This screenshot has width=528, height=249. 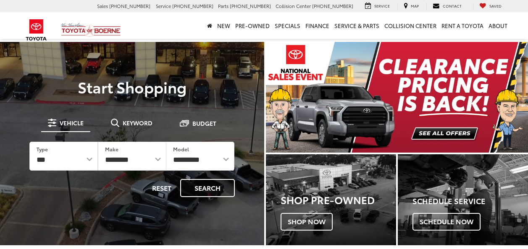 I want to click on img: Vic Vaughan Toyota of Boerne, so click(x=91, y=30).